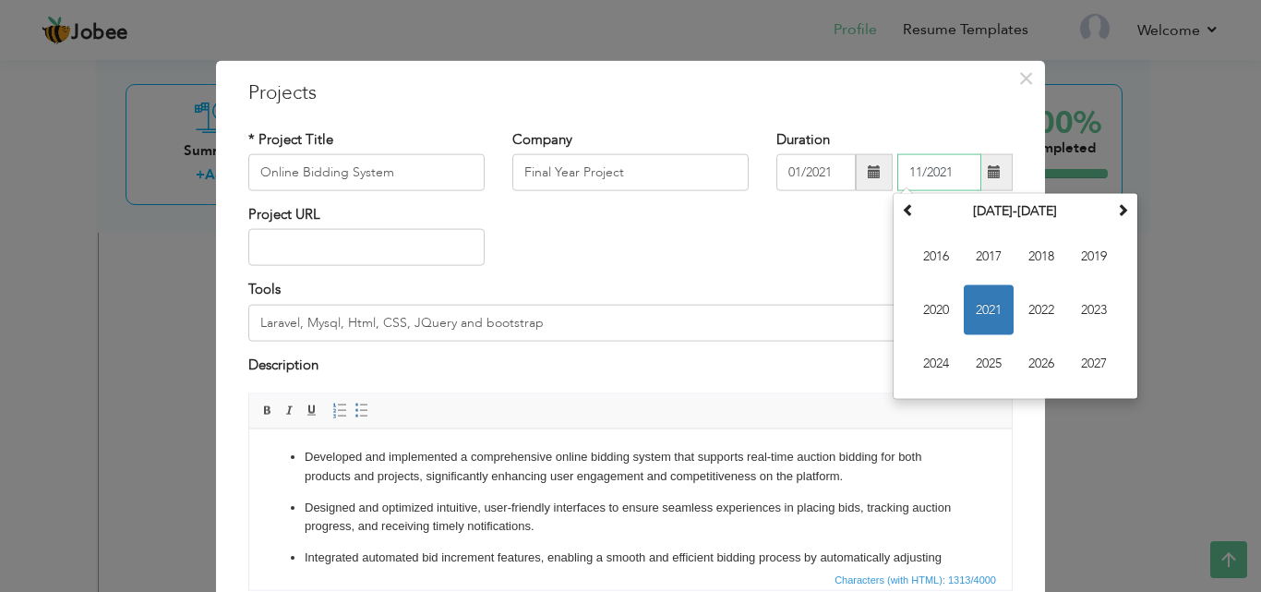 Image resolution: width=1261 pixels, height=592 pixels. Describe the element at coordinates (989, 364) in the screenshot. I see `span: 2025` at that location.